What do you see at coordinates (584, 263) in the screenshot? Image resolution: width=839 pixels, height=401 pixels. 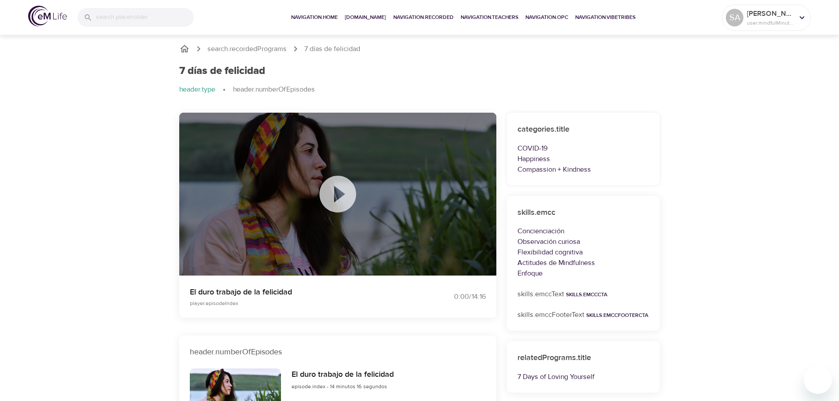 I see `p: Actitudes de Mindfulness` at bounding box center [584, 263].